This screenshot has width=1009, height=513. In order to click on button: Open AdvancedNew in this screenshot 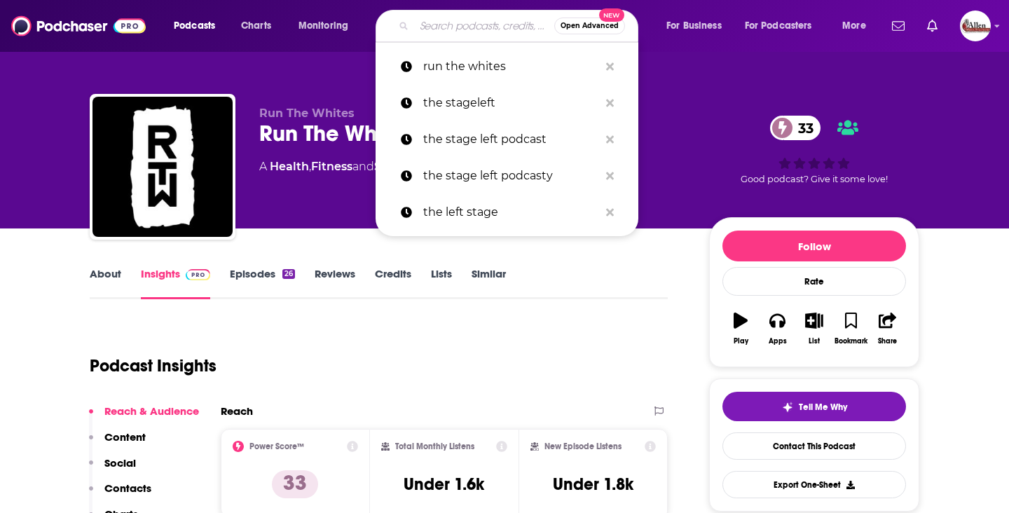, I will do `click(589, 26)`.